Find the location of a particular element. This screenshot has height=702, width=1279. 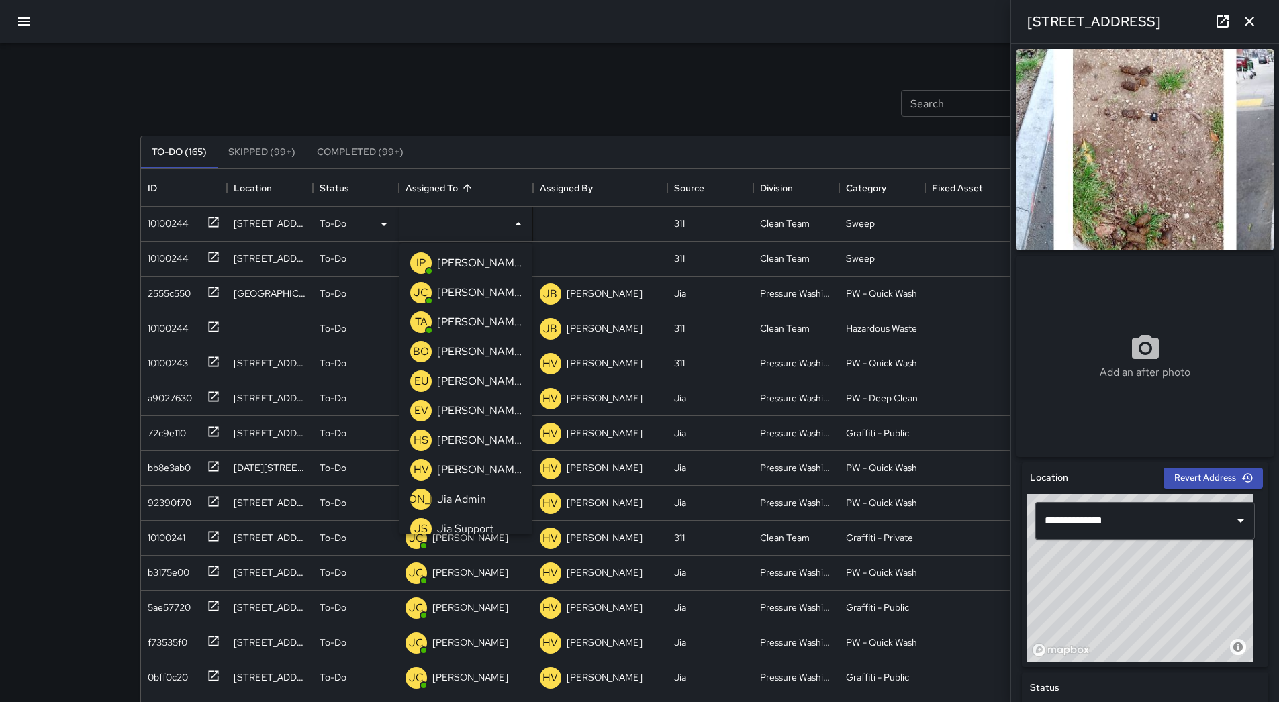

button: Sort is located at coordinates (467, 188).